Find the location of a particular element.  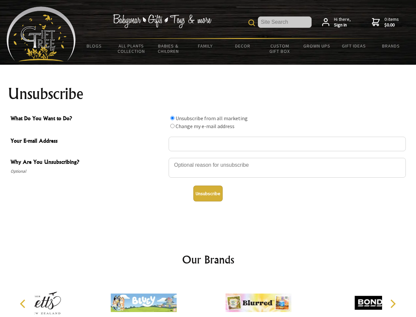

button: Previous is located at coordinates (24, 303).